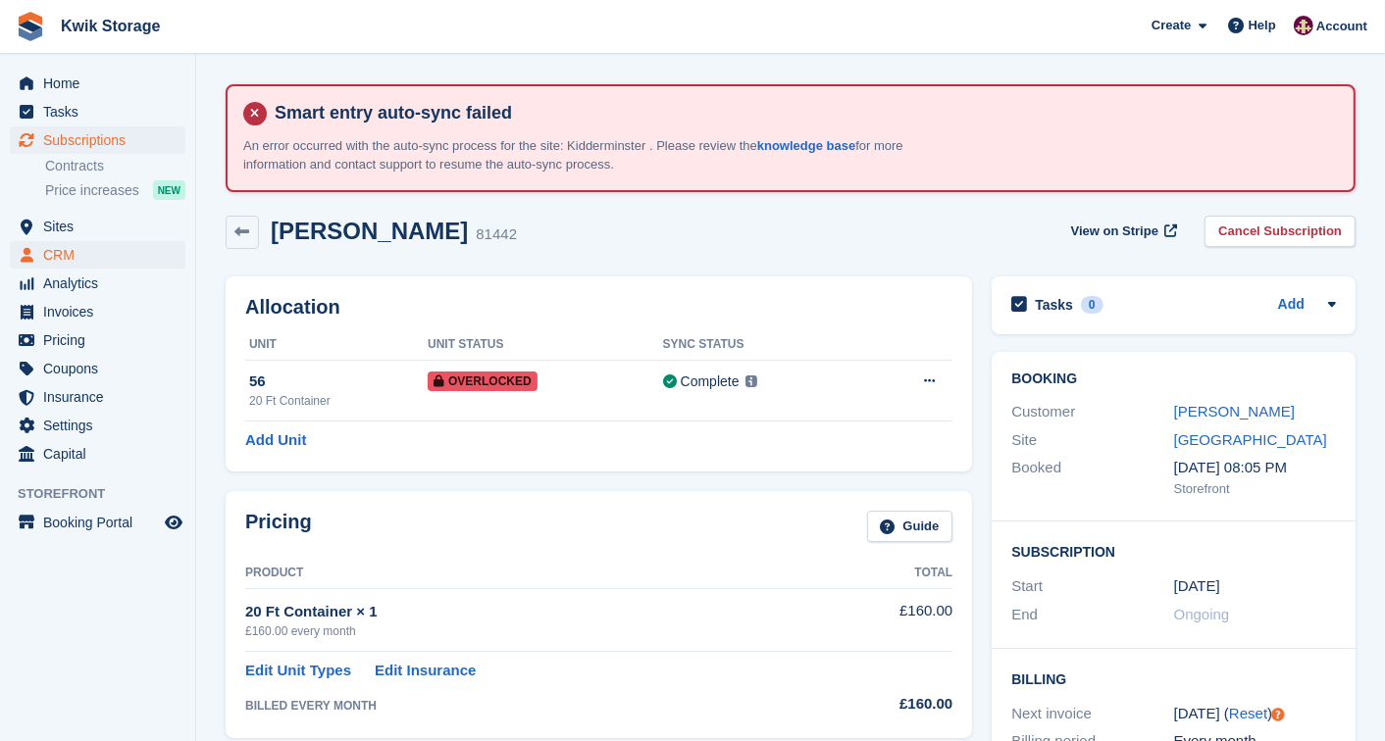  What do you see at coordinates (102, 283) in the screenshot?
I see `span: Analytics` at bounding box center [102, 283].